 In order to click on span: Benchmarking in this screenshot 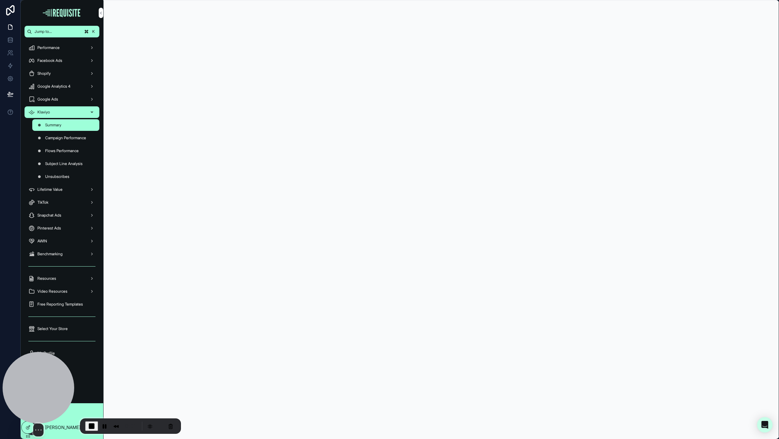, I will do `click(50, 254)`.